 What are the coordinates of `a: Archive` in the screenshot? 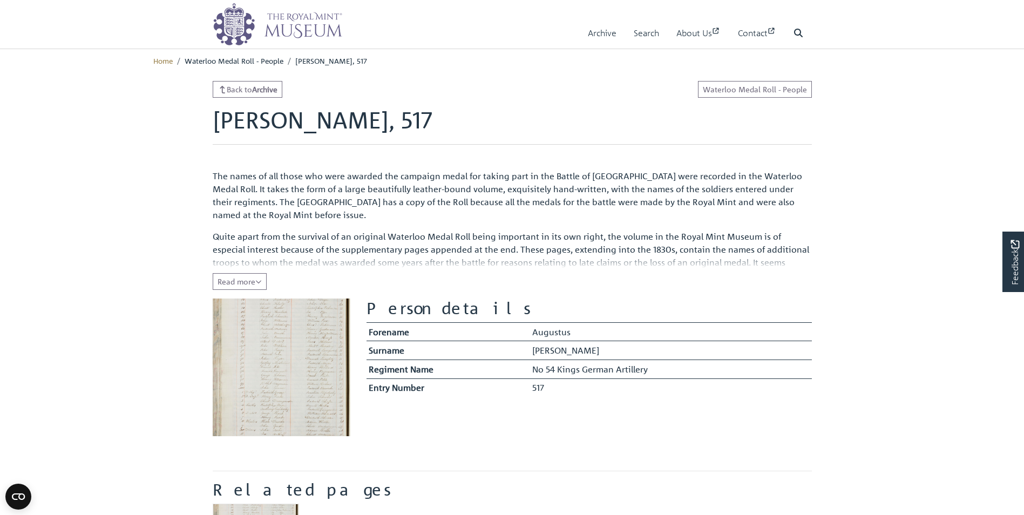 It's located at (602, 33).